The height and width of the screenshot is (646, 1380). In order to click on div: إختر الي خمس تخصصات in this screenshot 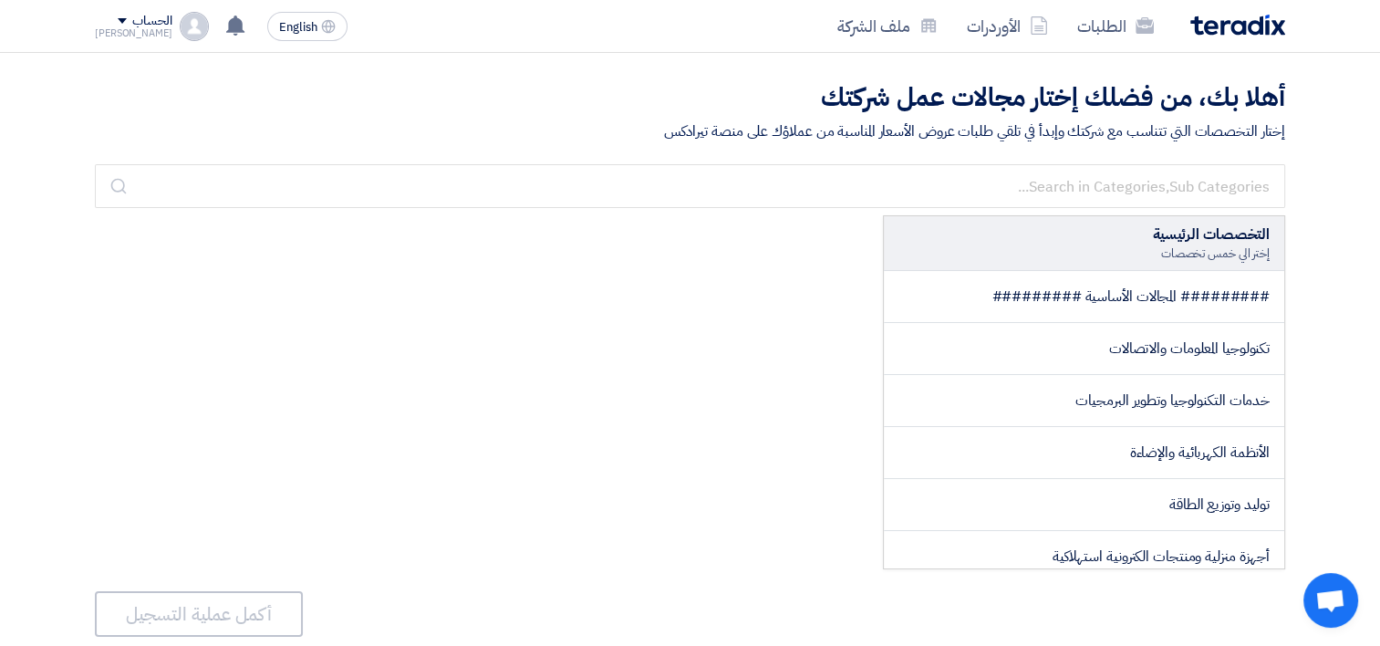, I will do `click(1084, 254)`.